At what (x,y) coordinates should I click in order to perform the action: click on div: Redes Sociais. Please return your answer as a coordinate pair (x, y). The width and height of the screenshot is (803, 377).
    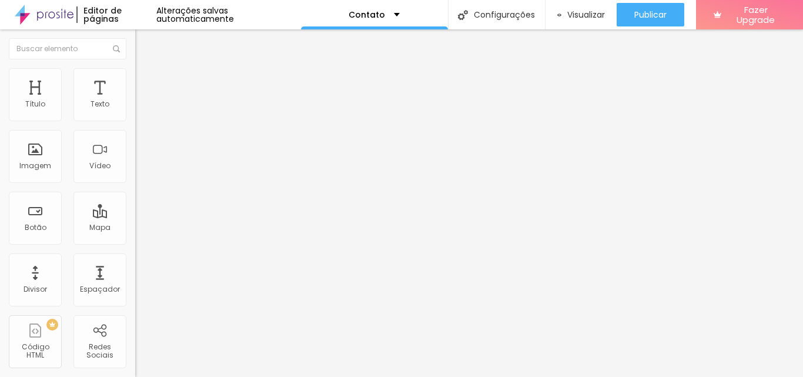
    Looking at the image, I should click on (99, 351).